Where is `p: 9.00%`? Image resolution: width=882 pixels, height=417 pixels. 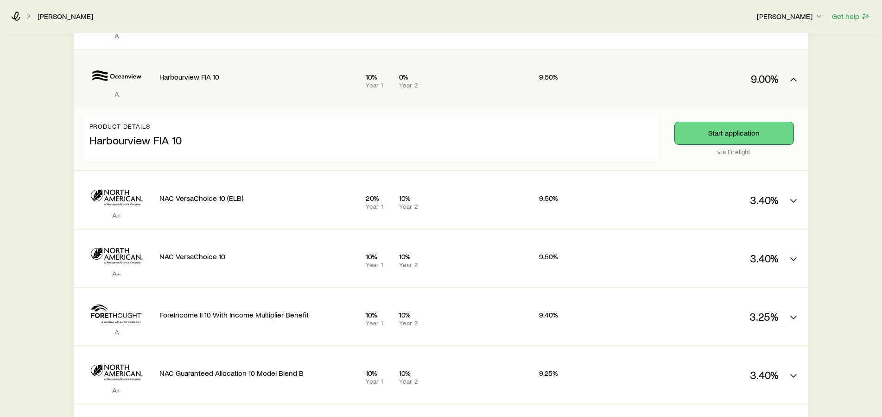
p: 9.00% is located at coordinates (712, 79).